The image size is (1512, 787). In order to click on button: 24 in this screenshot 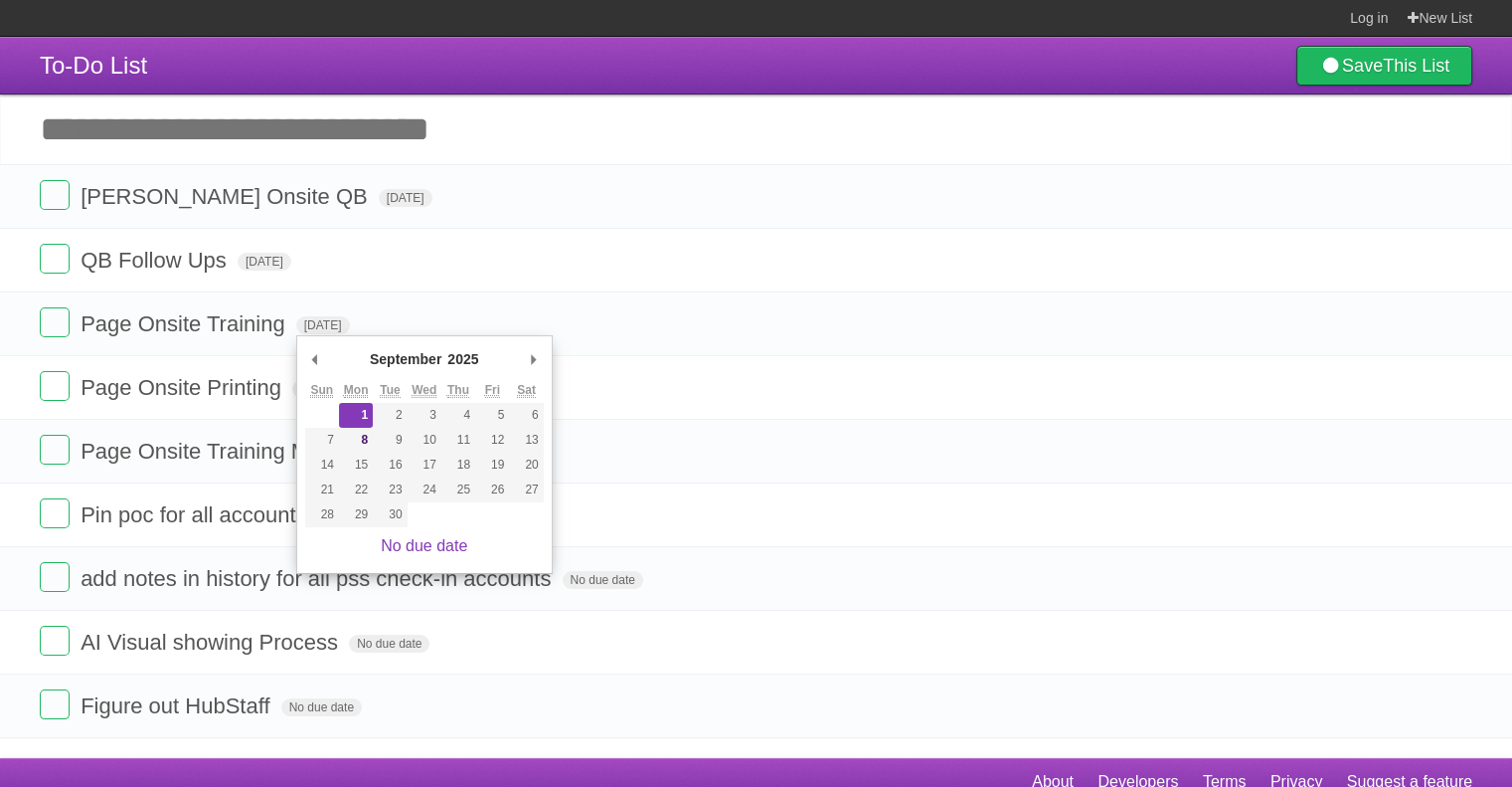, I will do `click(424, 489)`.